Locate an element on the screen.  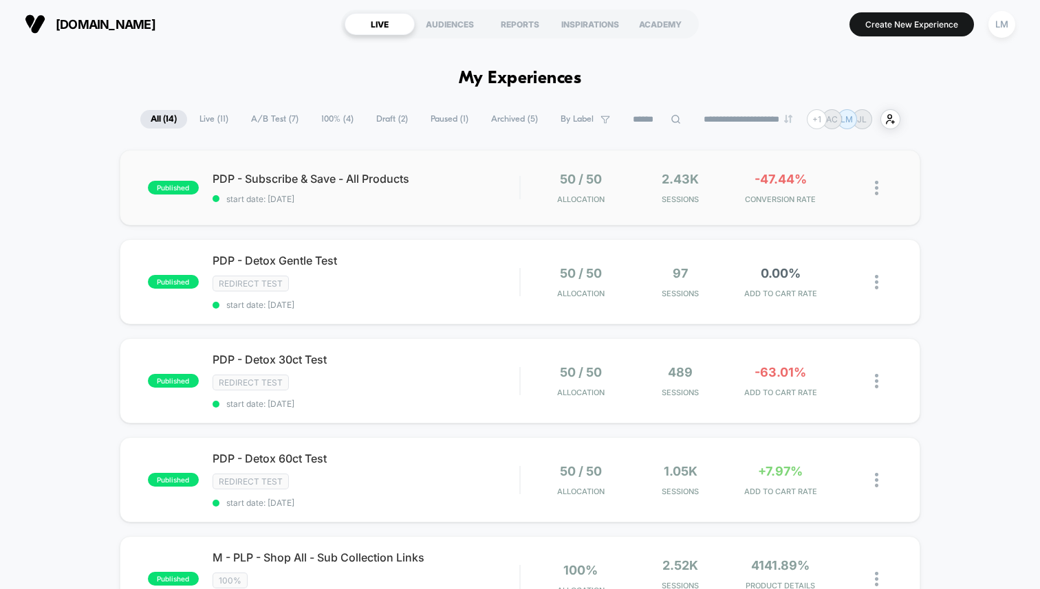
div: AUDIENCES is located at coordinates (450, 24).